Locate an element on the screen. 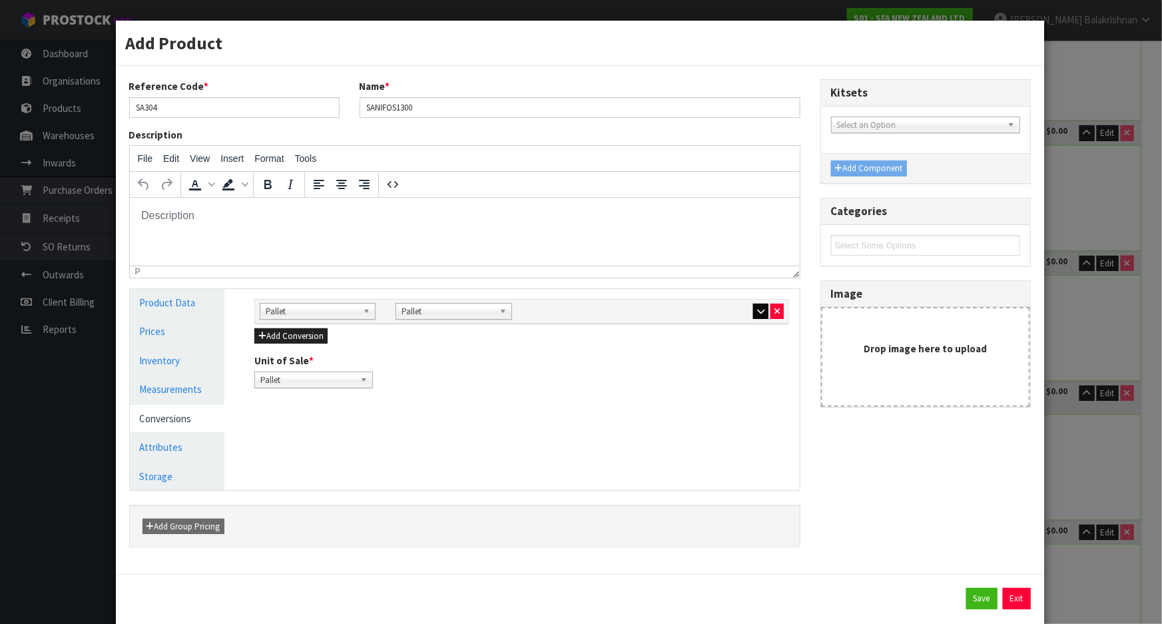 The width and height of the screenshot is (1162, 624). label: Description is located at coordinates (156, 135).